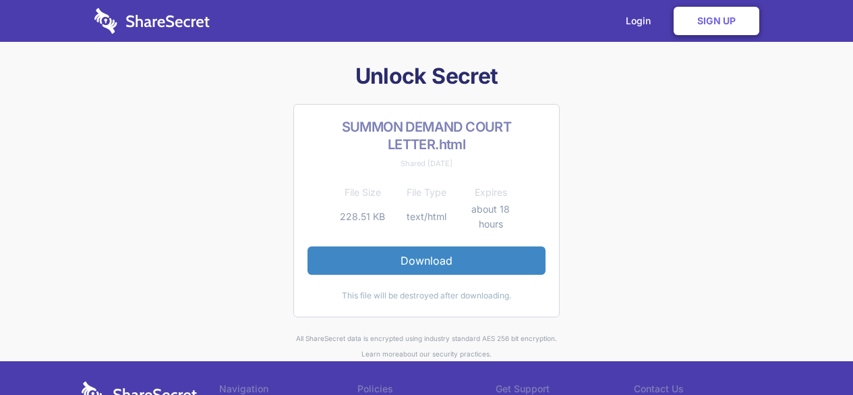  I want to click on div: This file will be destroyed after downloading., so click(426, 295).